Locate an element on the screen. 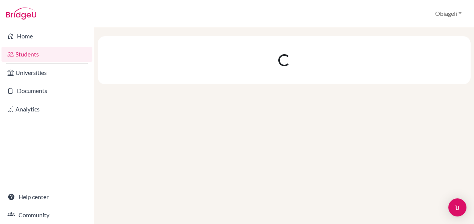 Image resolution: width=474 pixels, height=224 pixels. a: Universities is located at coordinates (47, 73).